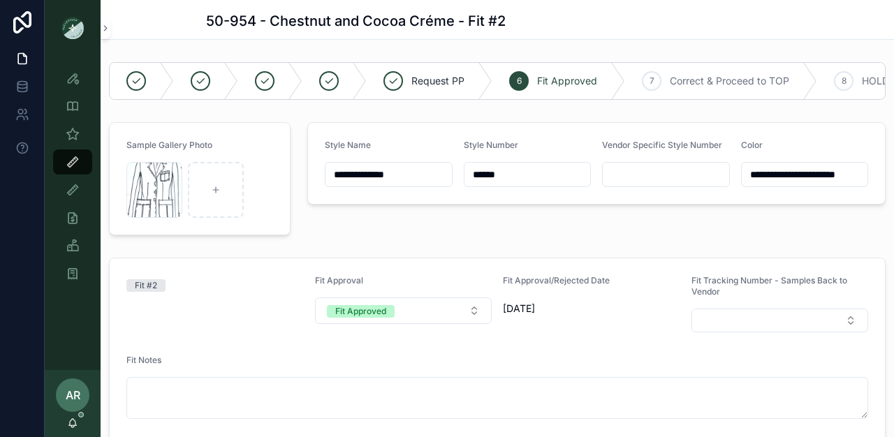 This screenshot has height=437, width=894. Describe the element at coordinates (556, 280) in the screenshot. I see `span: Fit Approval/Rejected Date` at that location.